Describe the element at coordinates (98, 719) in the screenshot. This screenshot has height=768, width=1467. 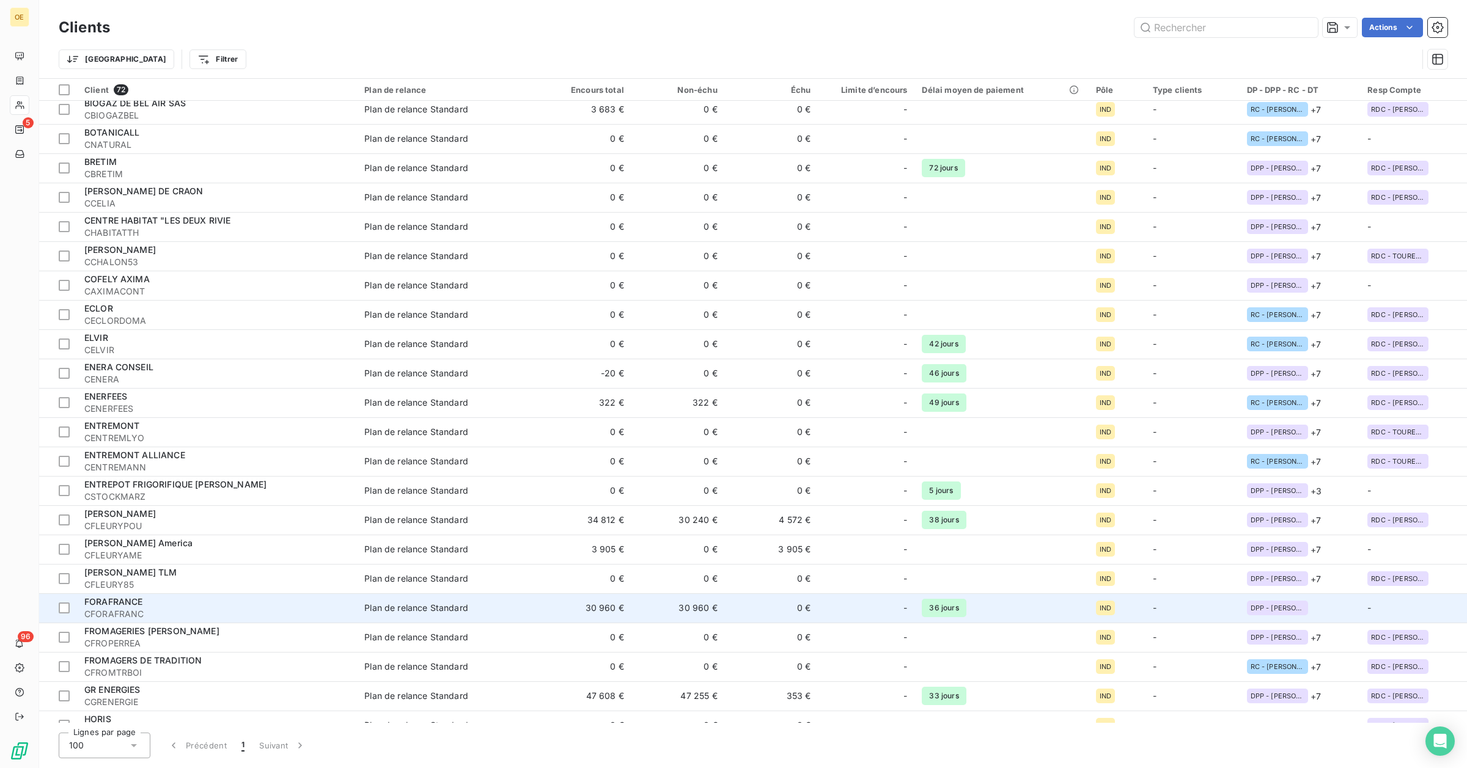
I see `span: HORIS` at that location.